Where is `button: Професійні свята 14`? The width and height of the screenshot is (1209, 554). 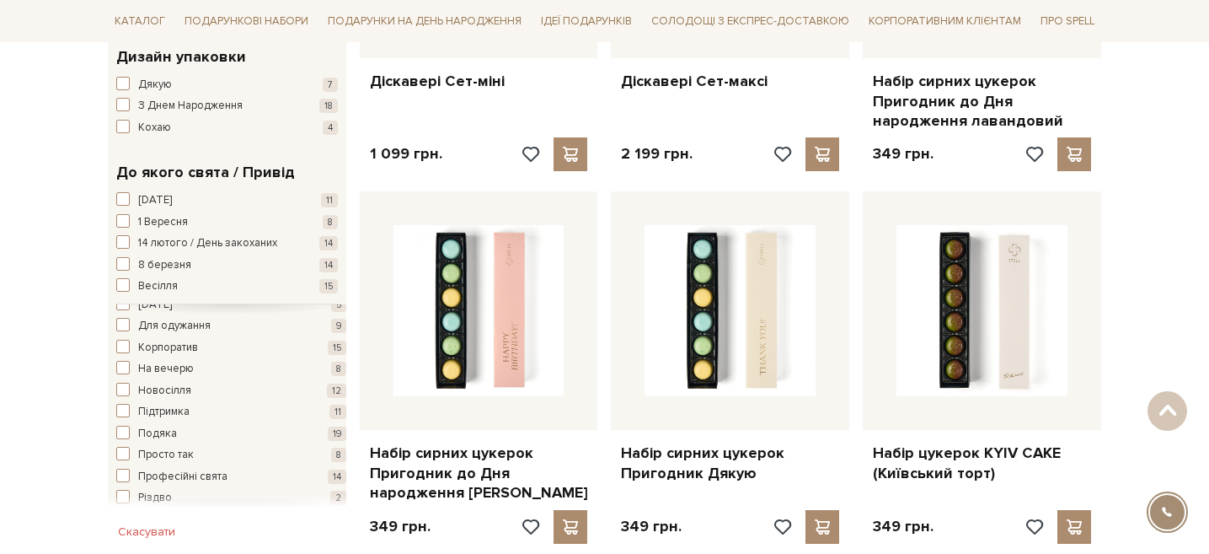 button: Професійні свята 14 is located at coordinates (231, 477).